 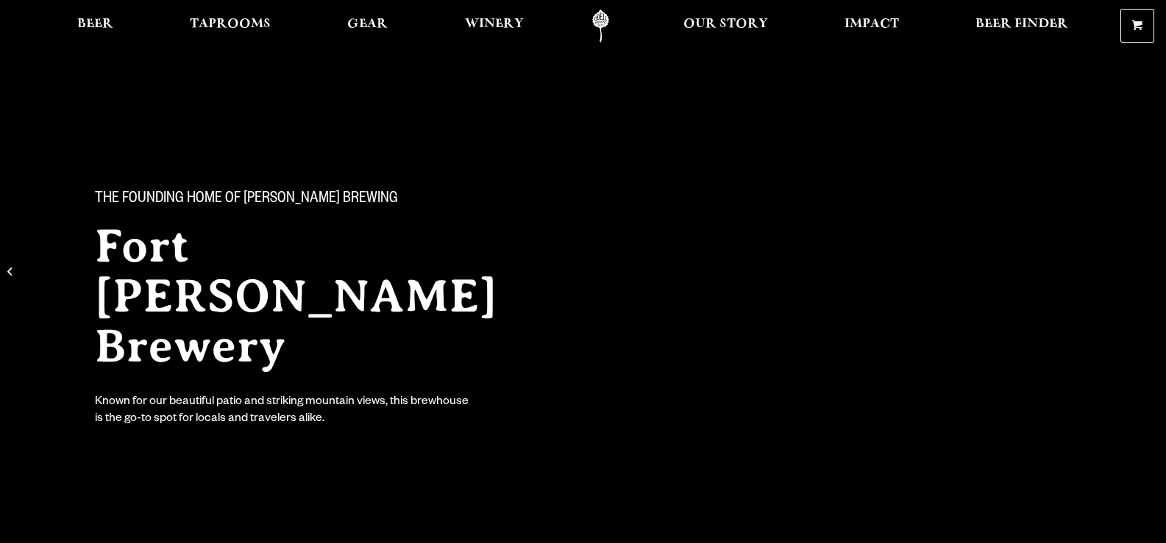 What do you see at coordinates (230, 24) in the screenshot?
I see `span: Taprooms` at bounding box center [230, 24].